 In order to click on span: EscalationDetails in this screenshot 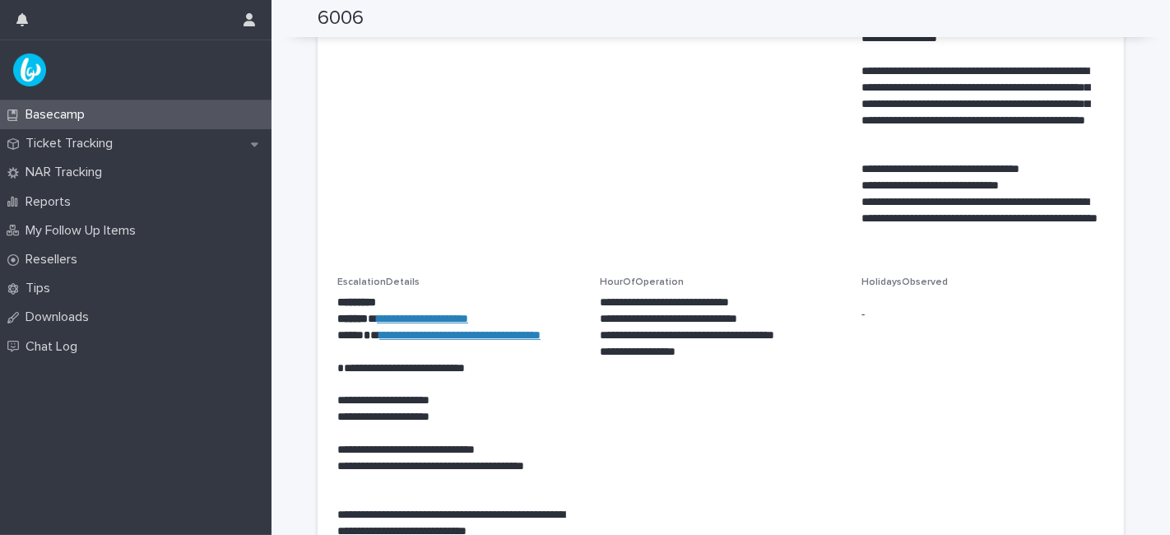, I will do `click(379, 282)`.